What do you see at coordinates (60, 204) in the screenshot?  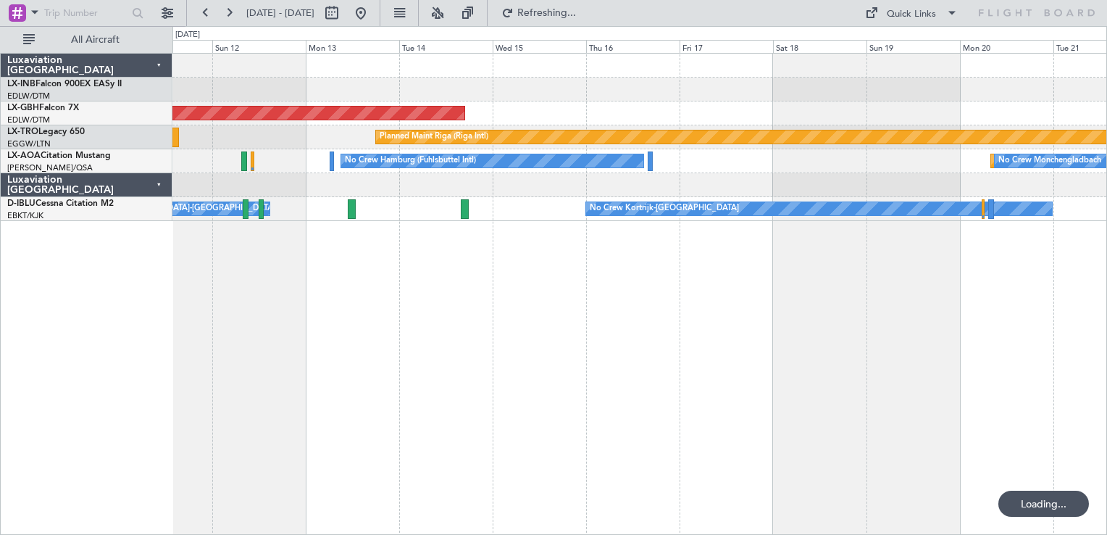 I see `a: D-IBLUCessna Citation M2` at bounding box center [60, 204].